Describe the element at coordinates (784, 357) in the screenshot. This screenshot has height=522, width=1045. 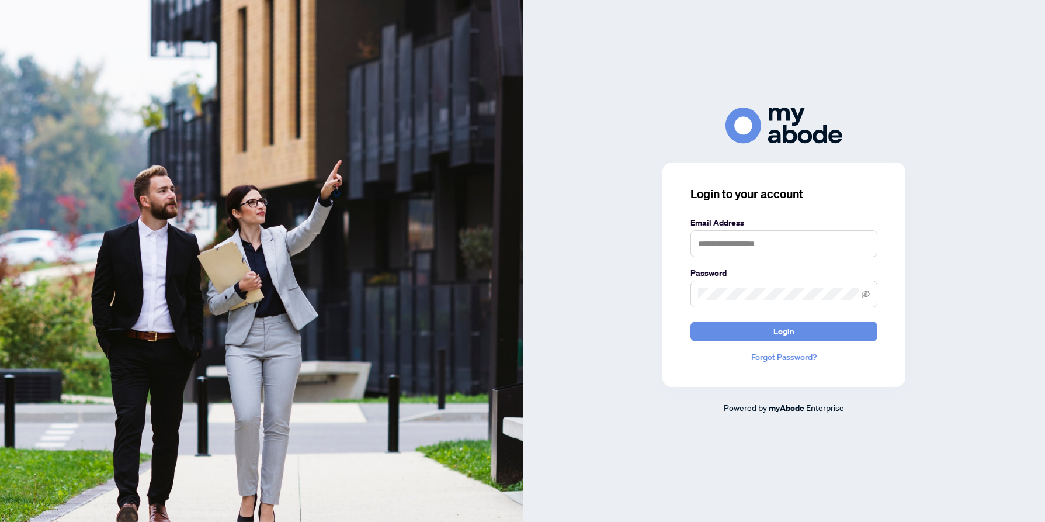
I see `a: Forgot Password?` at that location.